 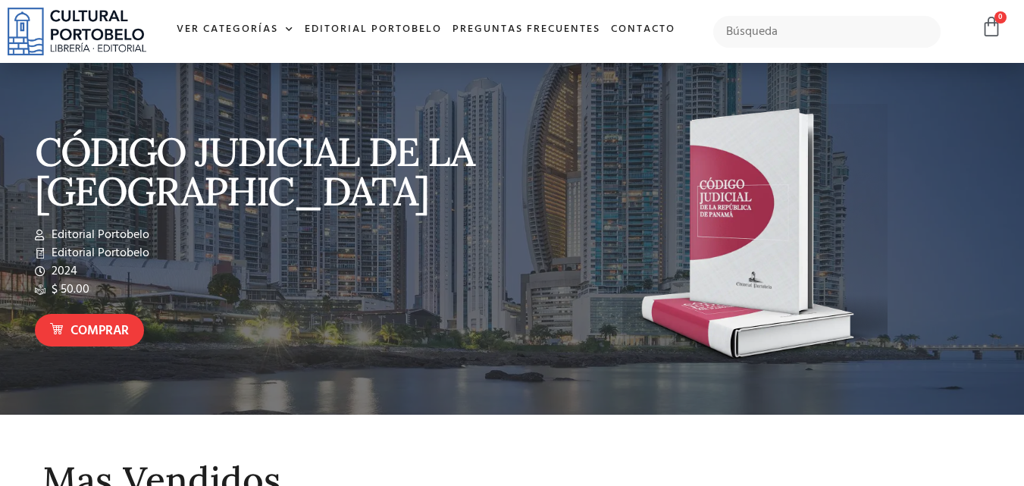 What do you see at coordinates (1000, 17) in the screenshot?
I see `span: 0` at bounding box center [1000, 17].